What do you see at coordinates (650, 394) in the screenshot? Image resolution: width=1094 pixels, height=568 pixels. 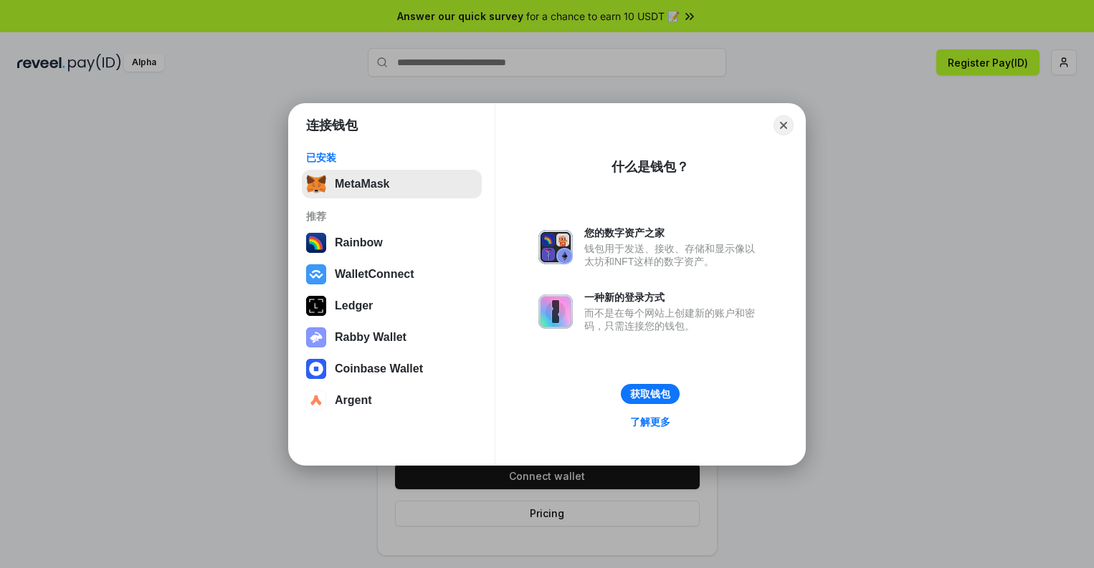 I see `div: 获取钱包` at bounding box center [650, 394].